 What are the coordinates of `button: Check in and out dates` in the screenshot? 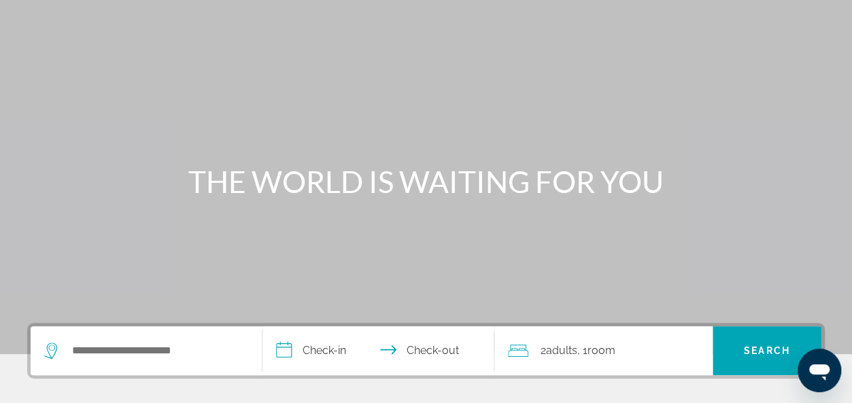 It's located at (378, 351).